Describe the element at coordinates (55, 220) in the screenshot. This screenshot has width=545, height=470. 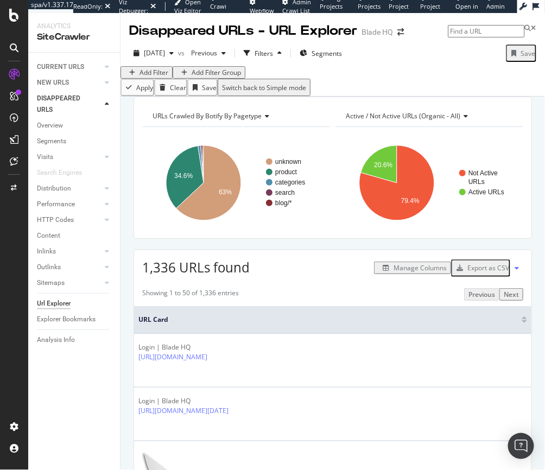
I see `div: HTTP Codes` at that location.